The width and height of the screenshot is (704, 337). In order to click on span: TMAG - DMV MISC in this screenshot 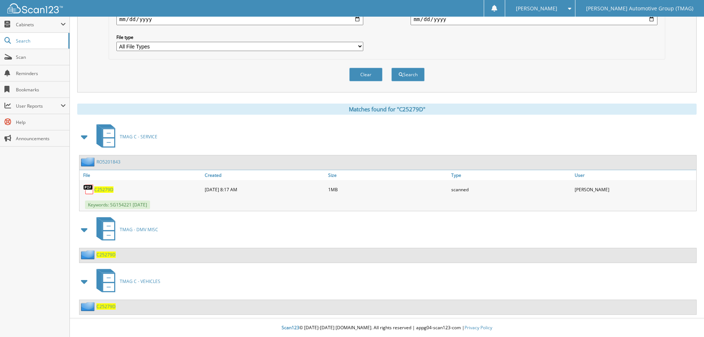, I will do `click(139, 229)`.